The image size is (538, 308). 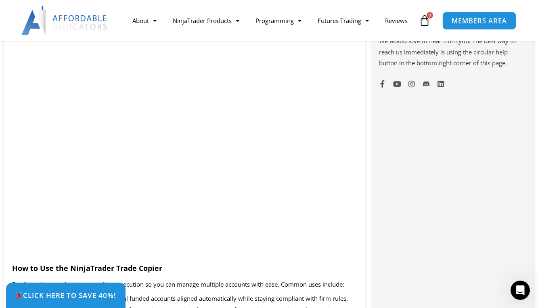 I want to click on a: NinjaTrader Products, so click(x=206, y=21).